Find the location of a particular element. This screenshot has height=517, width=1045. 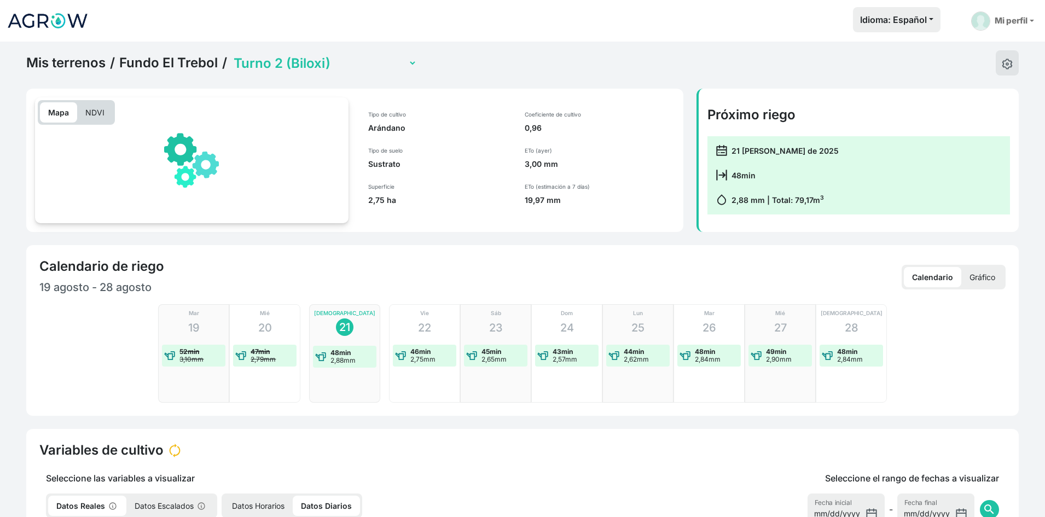

p: 21 is located at coordinates (345, 327).